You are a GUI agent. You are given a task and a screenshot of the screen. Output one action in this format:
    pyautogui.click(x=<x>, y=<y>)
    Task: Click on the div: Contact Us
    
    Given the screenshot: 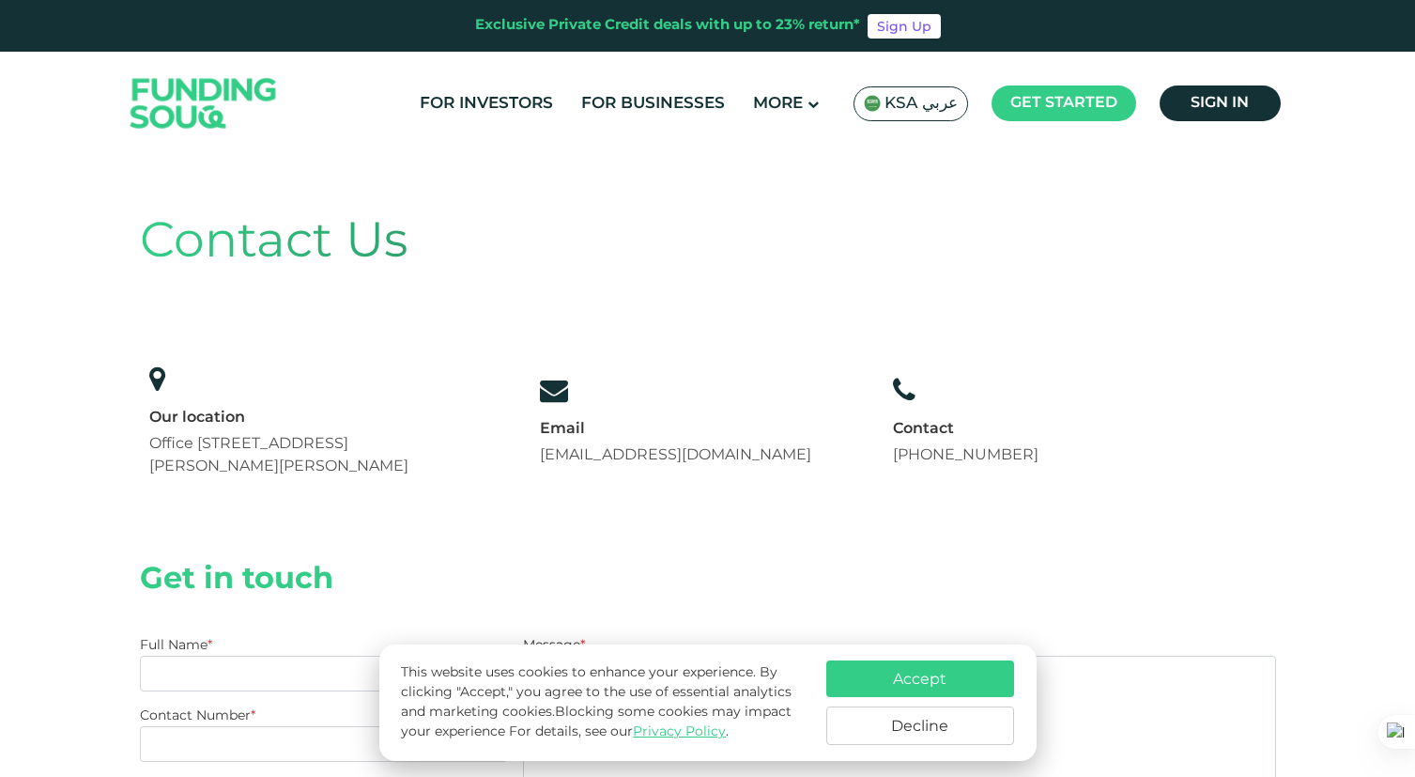 What is the action you would take?
    pyautogui.click(x=708, y=243)
    